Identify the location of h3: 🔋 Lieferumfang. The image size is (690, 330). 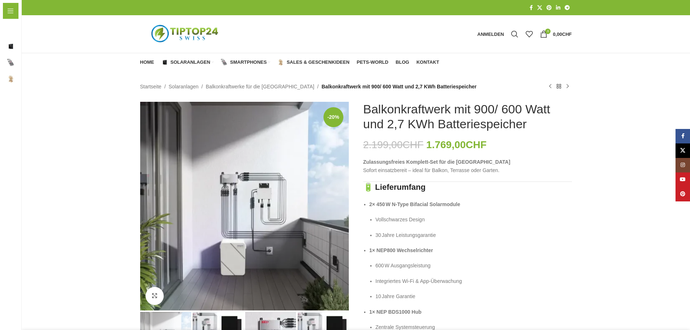
(468, 187).